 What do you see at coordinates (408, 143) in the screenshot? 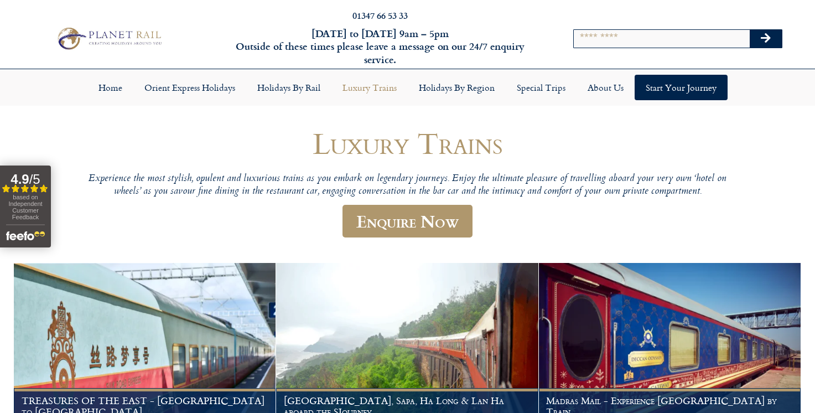
I see `h1: Luxury Trains` at bounding box center [408, 143].